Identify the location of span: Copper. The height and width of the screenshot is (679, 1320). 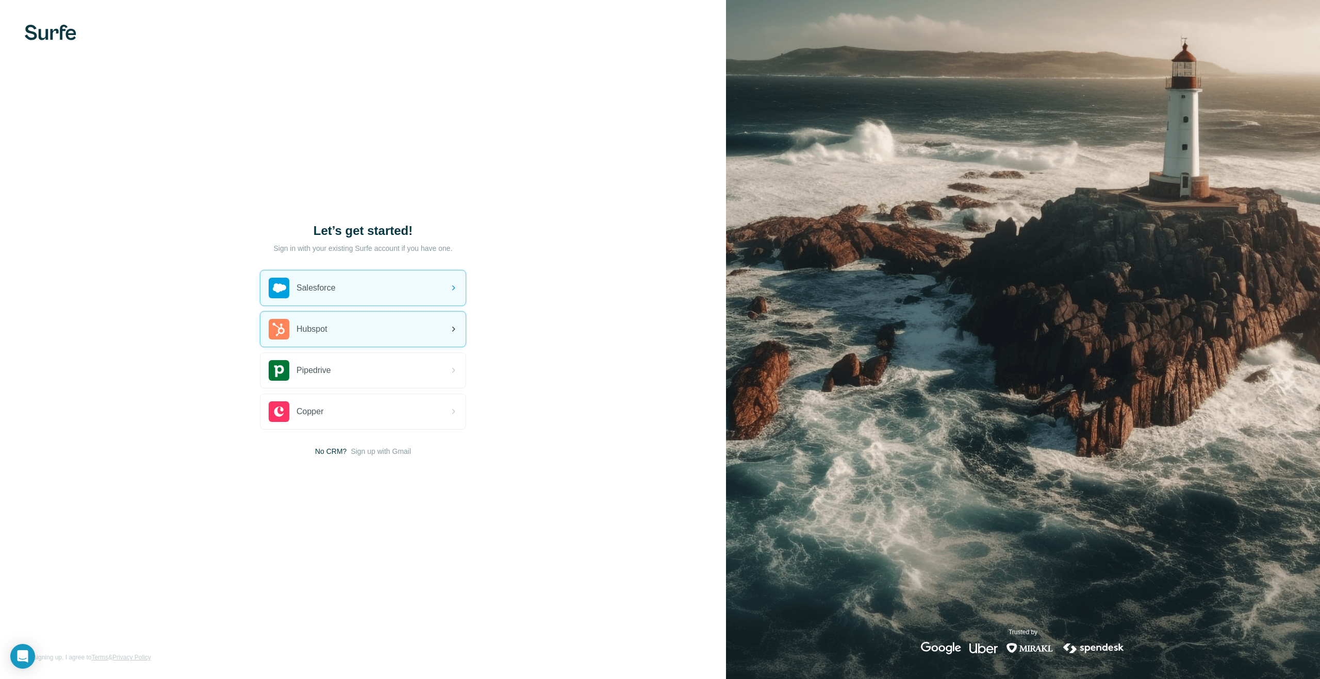
(310, 412).